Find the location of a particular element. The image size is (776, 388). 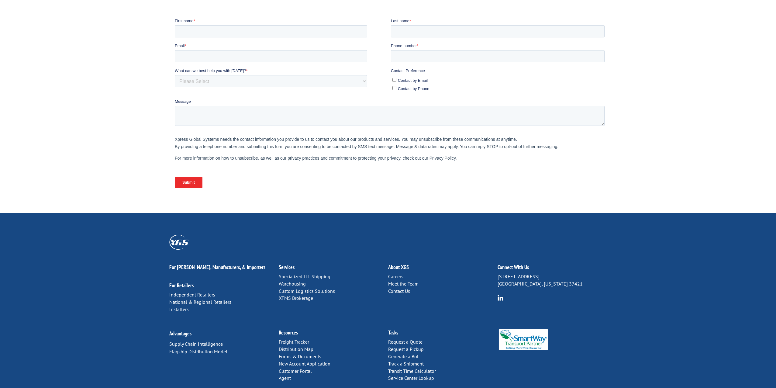

a: Flagship Distribution Model is located at coordinates (198, 351).